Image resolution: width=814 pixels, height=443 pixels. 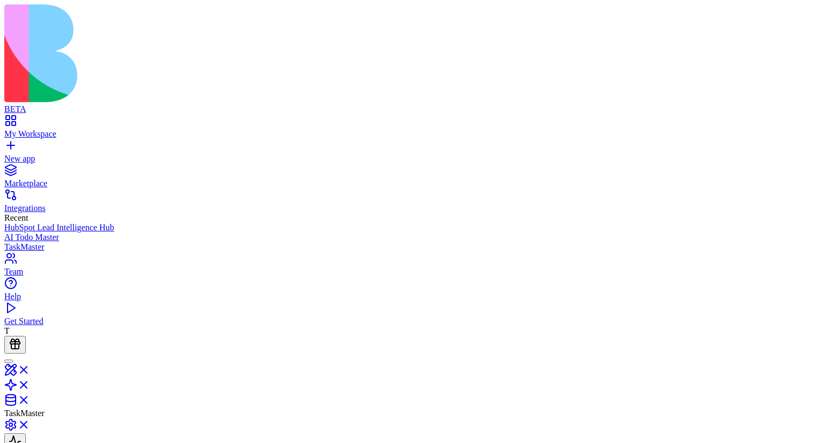 What do you see at coordinates (407, 267) in the screenshot?
I see `a: Team` at bounding box center [407, 267].